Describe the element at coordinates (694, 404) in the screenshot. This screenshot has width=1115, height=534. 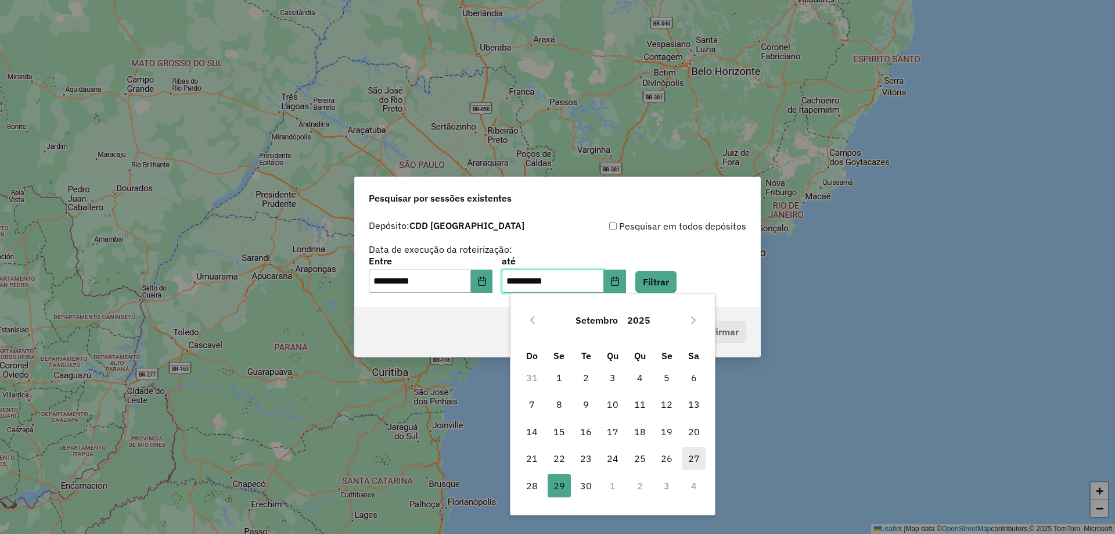
I see `span: 13` at that location.